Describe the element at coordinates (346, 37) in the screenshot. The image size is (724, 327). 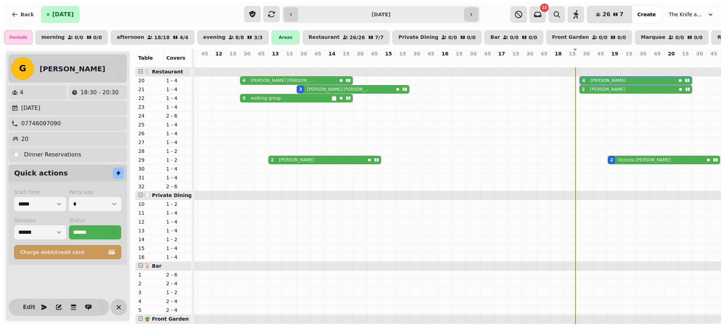
I see `button: Restaurant26/267/7` at that location.